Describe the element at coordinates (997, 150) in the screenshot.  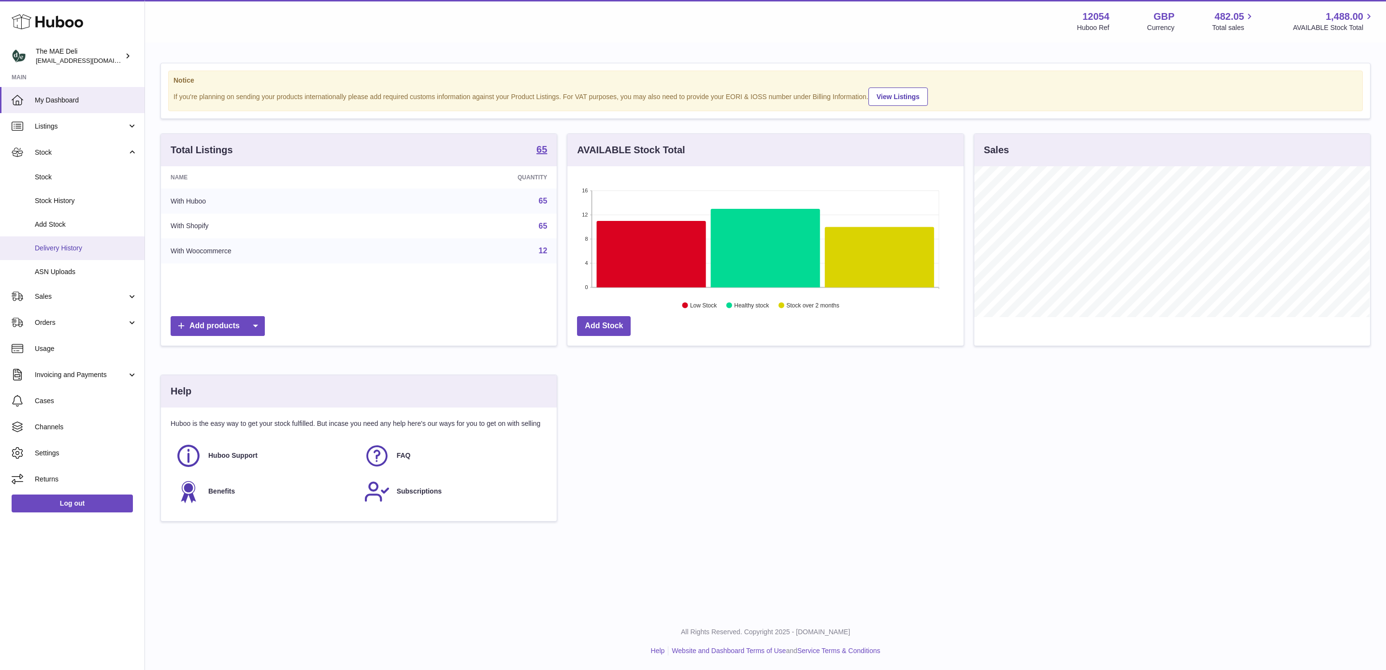
I see `h3: Sales` at that location.